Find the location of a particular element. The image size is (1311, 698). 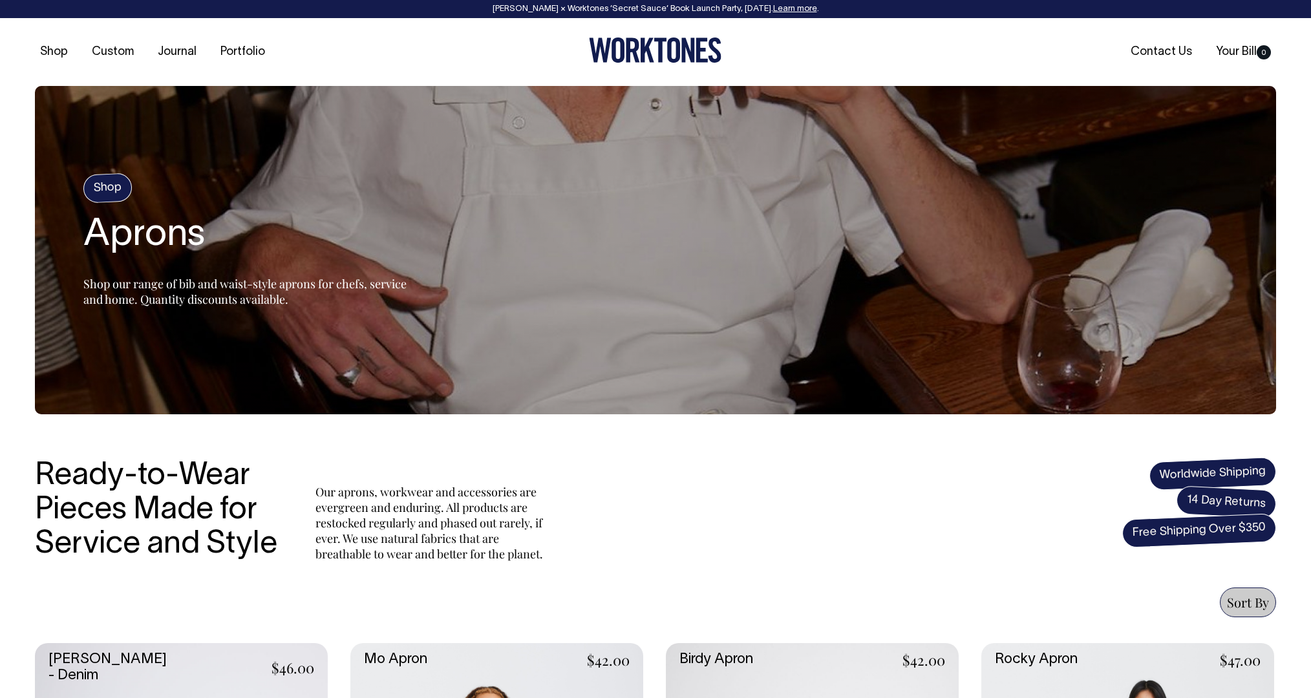

a: Your Bill0 is located at coordinates (1243, 52).